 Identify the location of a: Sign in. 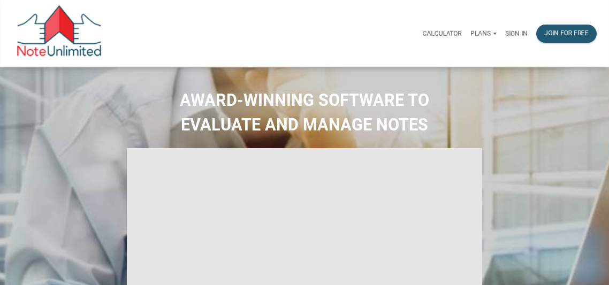
(516, 34).